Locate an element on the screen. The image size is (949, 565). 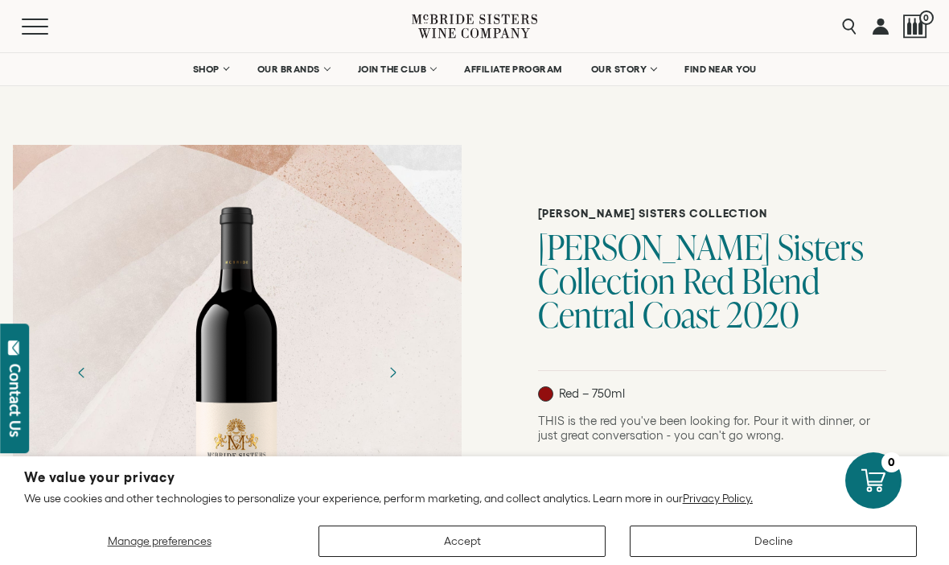
span: 0 is located at coordinates (927, 18).